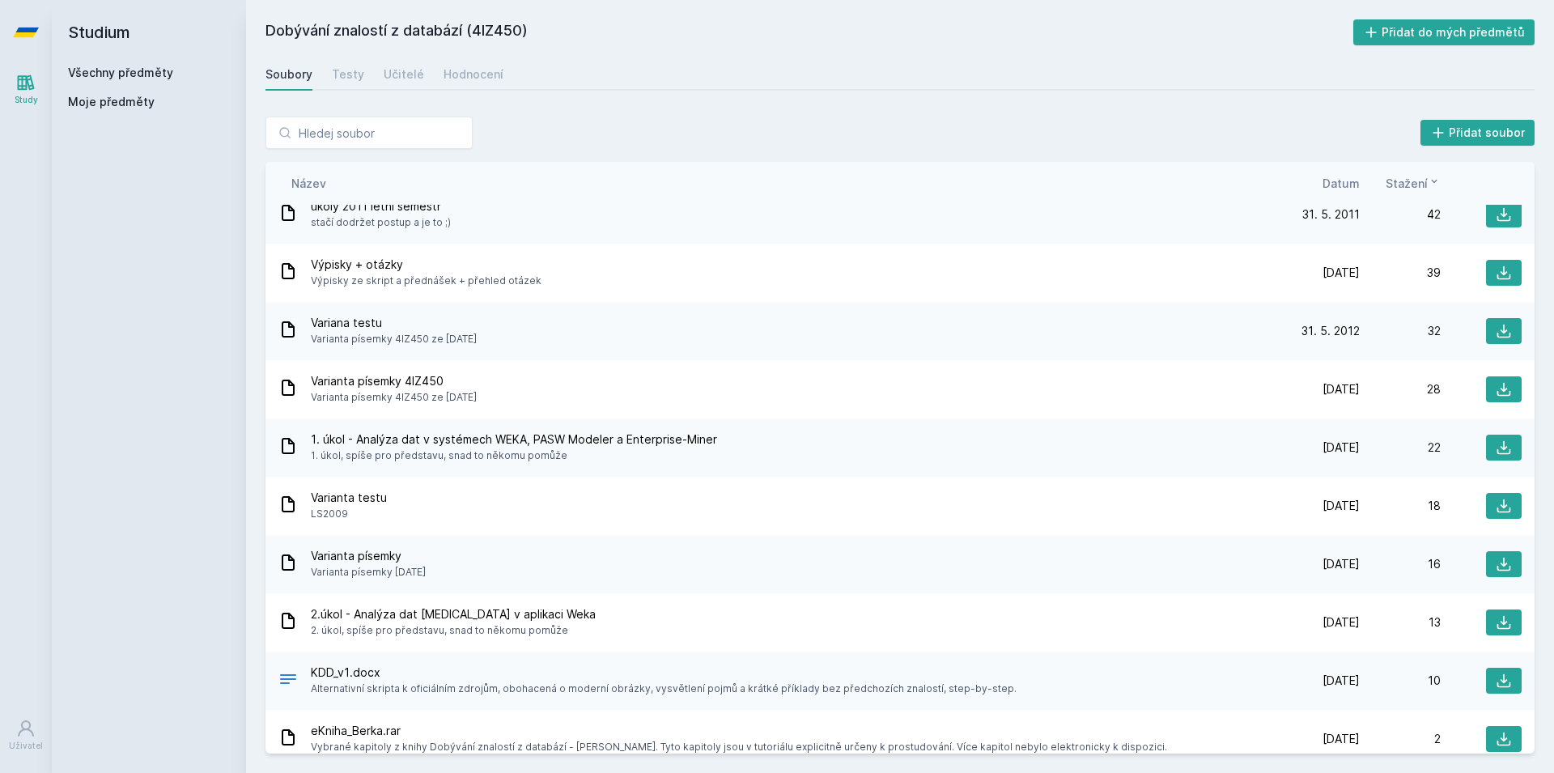 The width and height of the screenshot is (1554, 773). What do you see at coordinates (111, 102) in the screenshot?
I see `span: Moje předměty` at bounding box center [111, 102].